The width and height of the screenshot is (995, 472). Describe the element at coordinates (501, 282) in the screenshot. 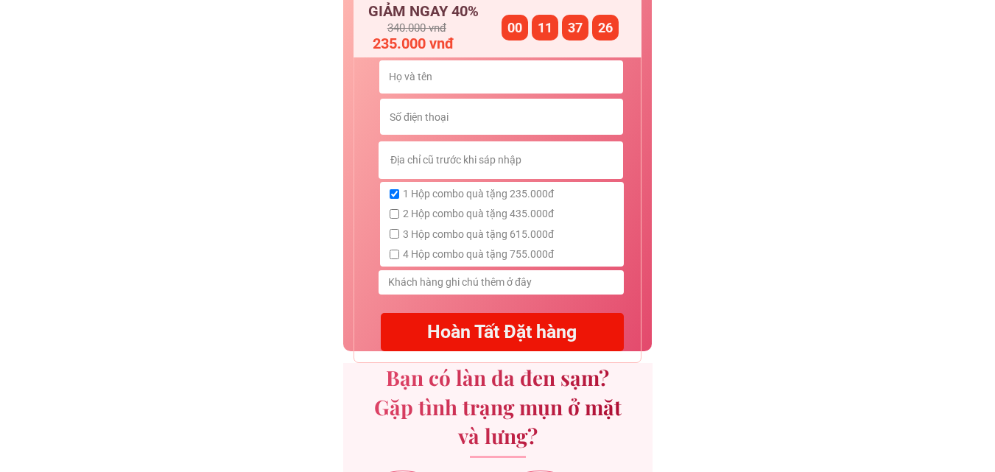

I see `input: Khách hàng ghi chú thêm ở đây` at that location.